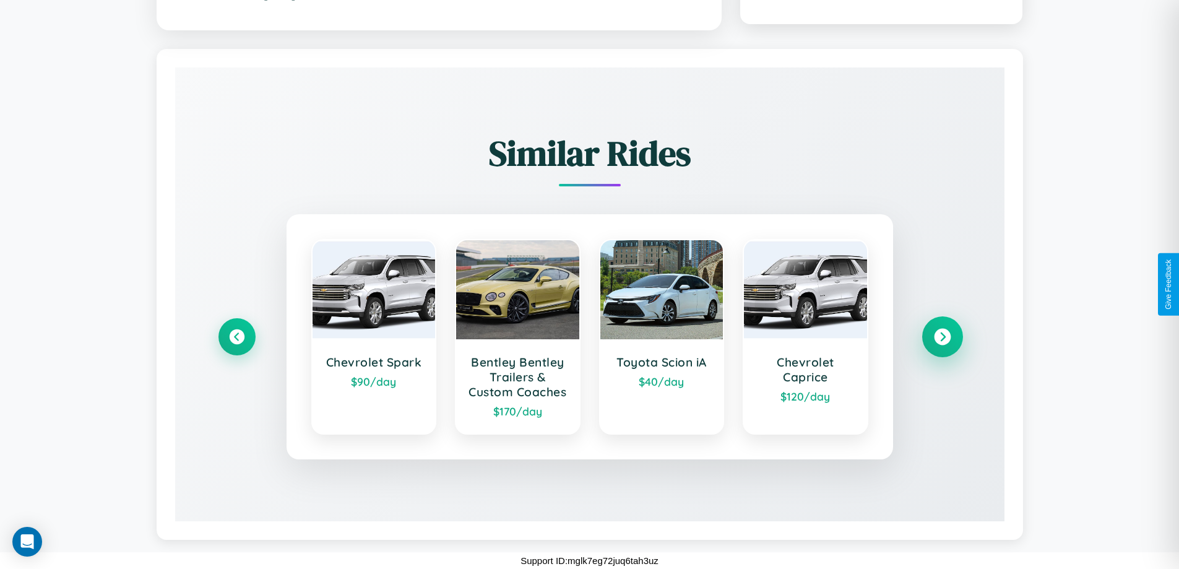 Image resolution: width=1179 pixels, height=569 pixels. I want to click on div: Give Feedback, so click(1169, 284).